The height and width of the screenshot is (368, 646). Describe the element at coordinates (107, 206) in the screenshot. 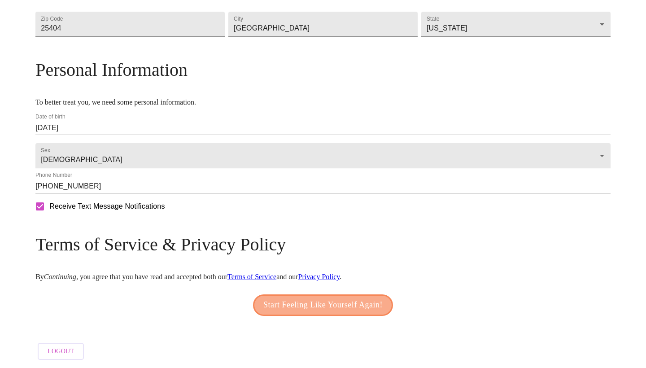

I see `span: Receive Text Message Notifications` at that location.